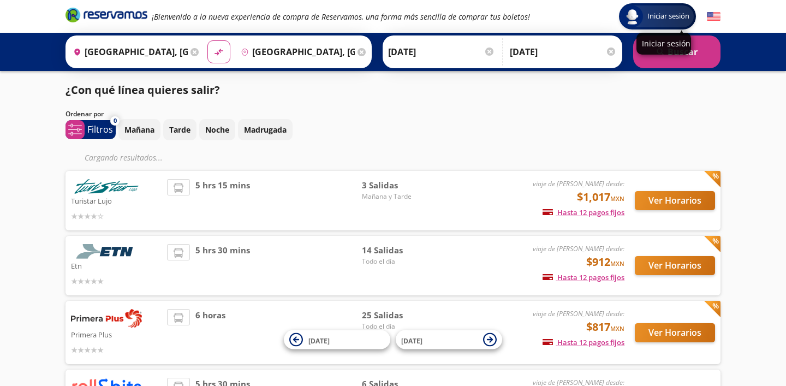 Image resolution: width=786 pixels, height=386 pixels. What do you see at coordinates (180, 129) in the screenshot?
I see `button: Tarde` at bounding box center [180, 129].